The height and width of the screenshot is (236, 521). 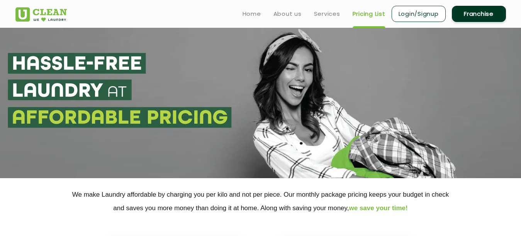 What do you see at coordinates (379, 208) in the screenshot?
I see `span: we save your time!` at bounding box center [379, 208].